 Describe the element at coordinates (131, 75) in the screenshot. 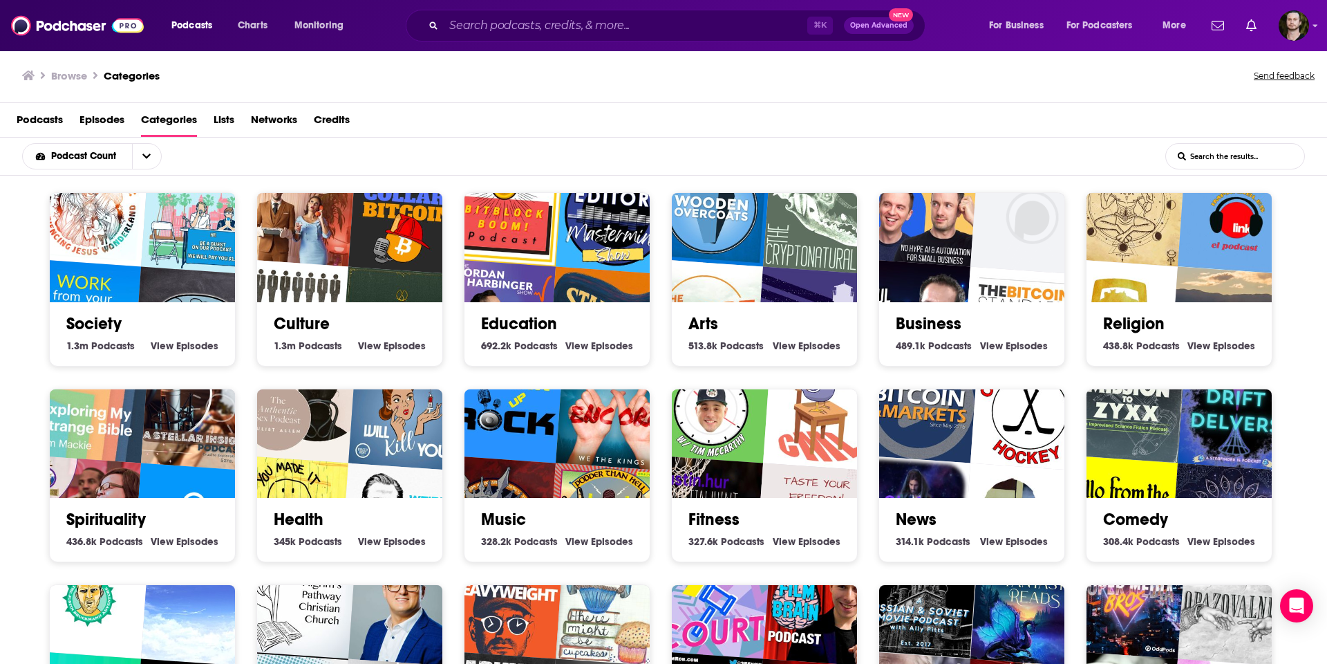

I see `h1: Categories` at that location.